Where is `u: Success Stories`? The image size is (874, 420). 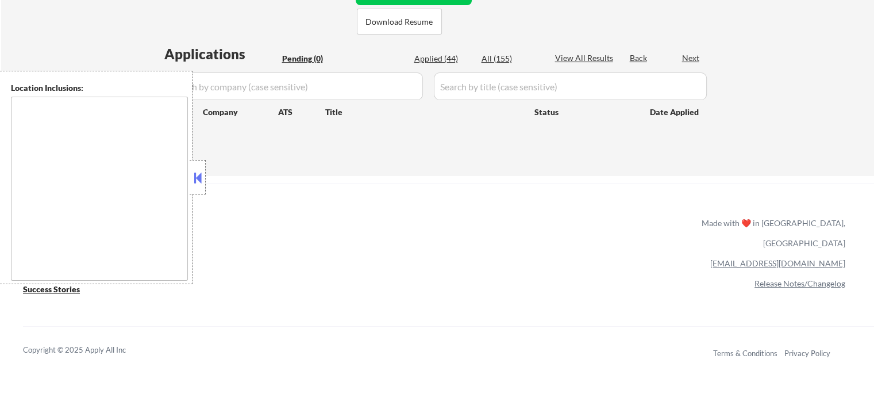 u: Success Stories is located at coordinates (51, 289).